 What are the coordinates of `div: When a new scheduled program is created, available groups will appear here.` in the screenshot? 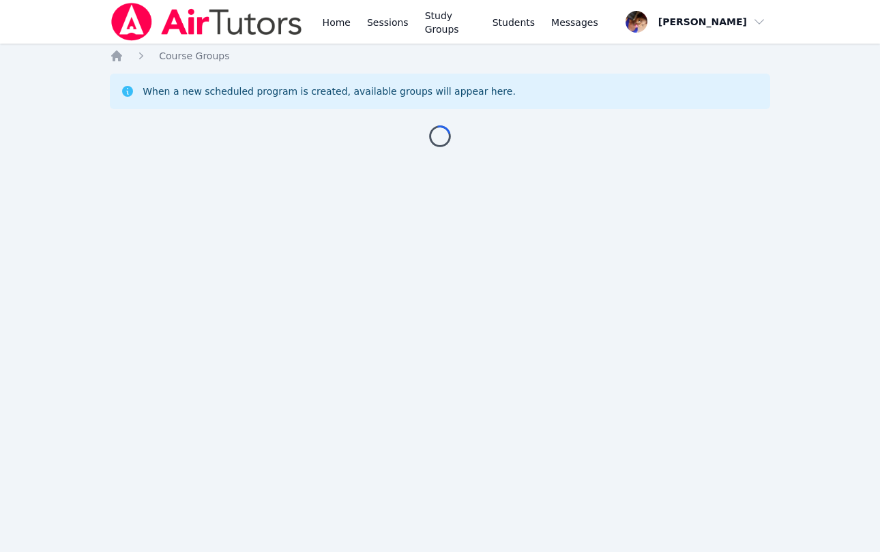 It's located at (329, 91).